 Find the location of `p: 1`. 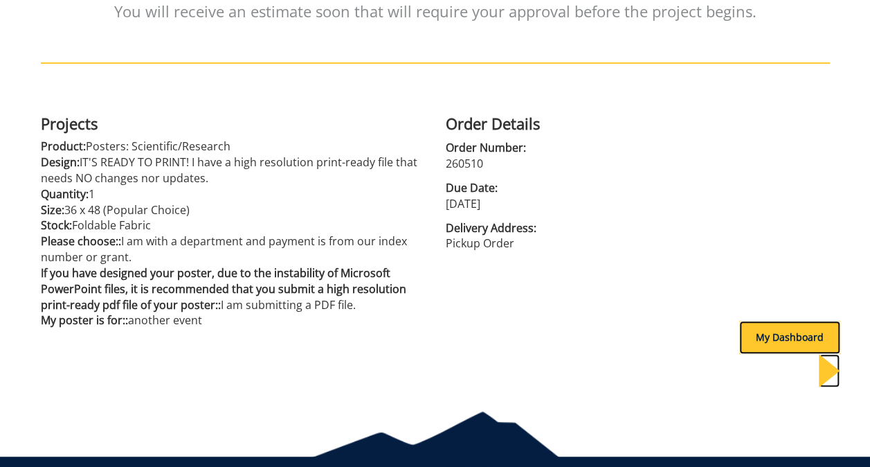

p: 1 is located at coordinates (233, 194).